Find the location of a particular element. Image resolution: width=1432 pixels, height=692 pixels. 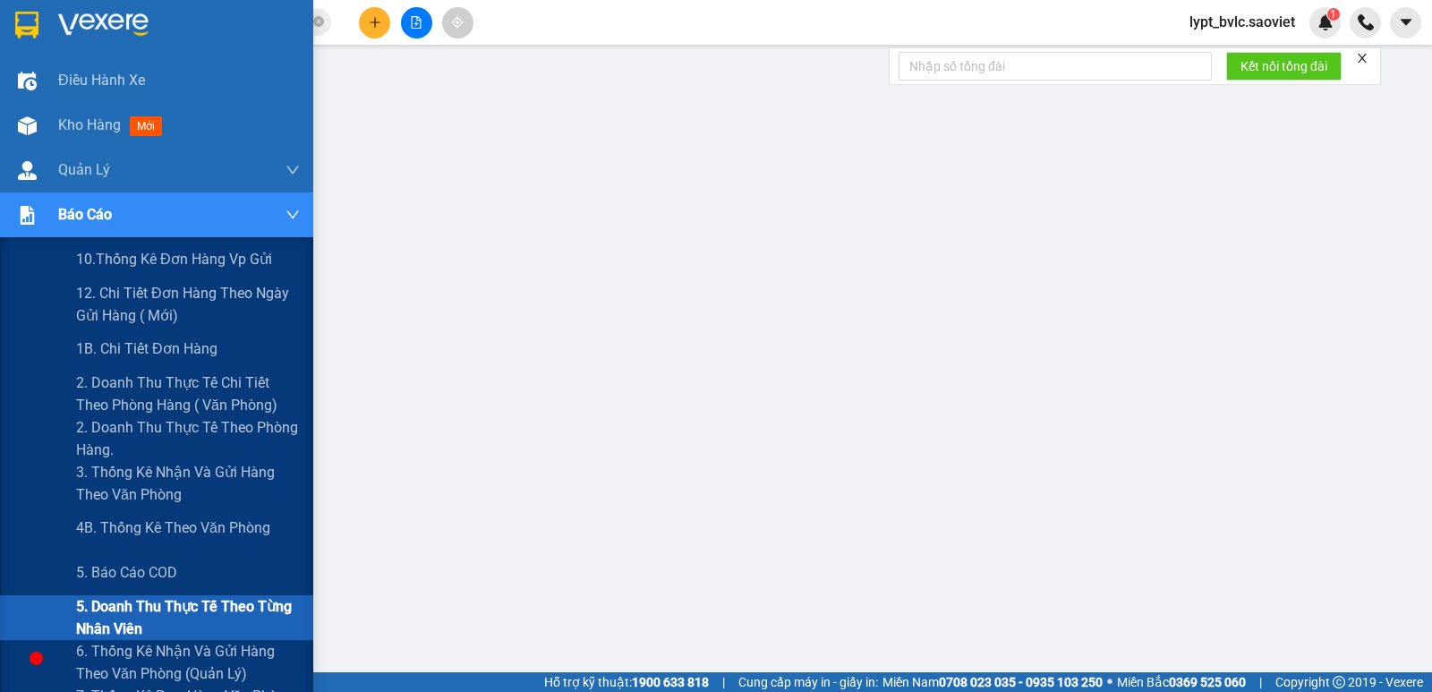

button: Kết nối tổng đài is located at coordinates (1284, 66).